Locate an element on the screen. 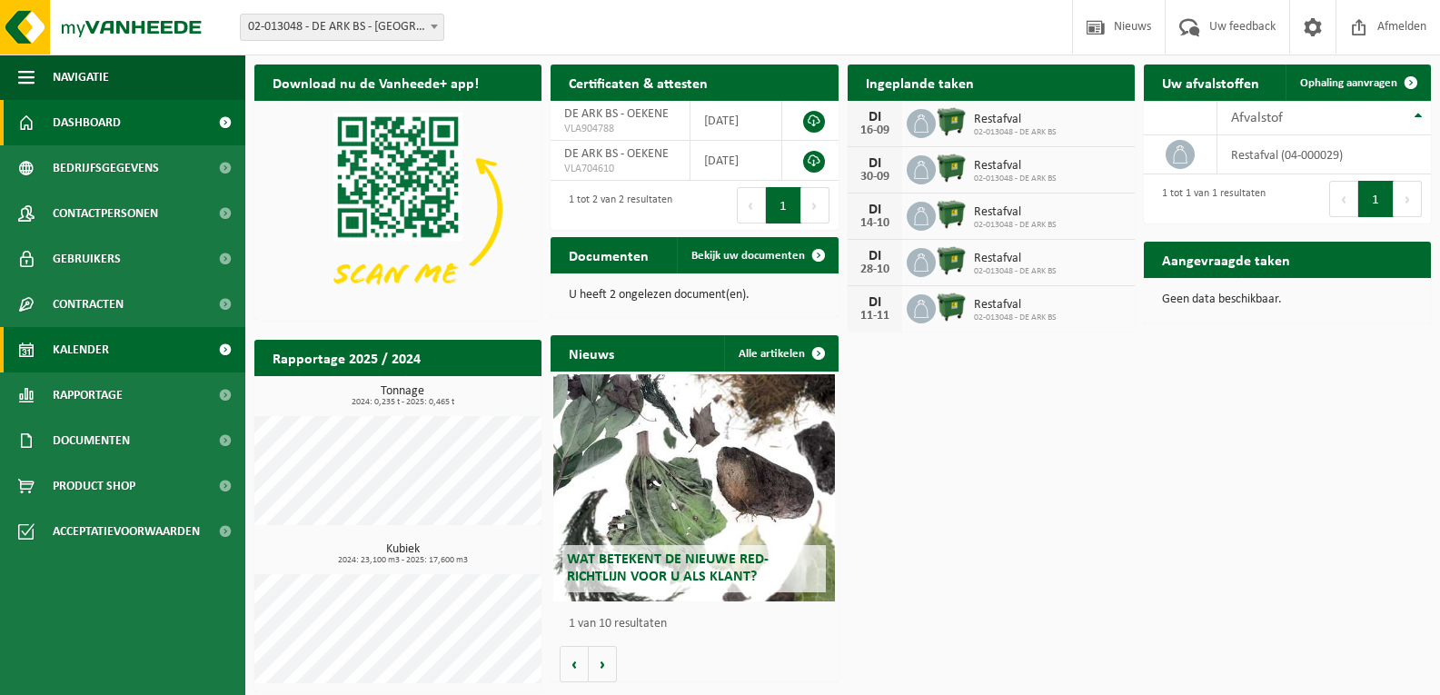 This screenshot has width=1440, height=695. span: Dashboard is located at coordinates (86, 123).